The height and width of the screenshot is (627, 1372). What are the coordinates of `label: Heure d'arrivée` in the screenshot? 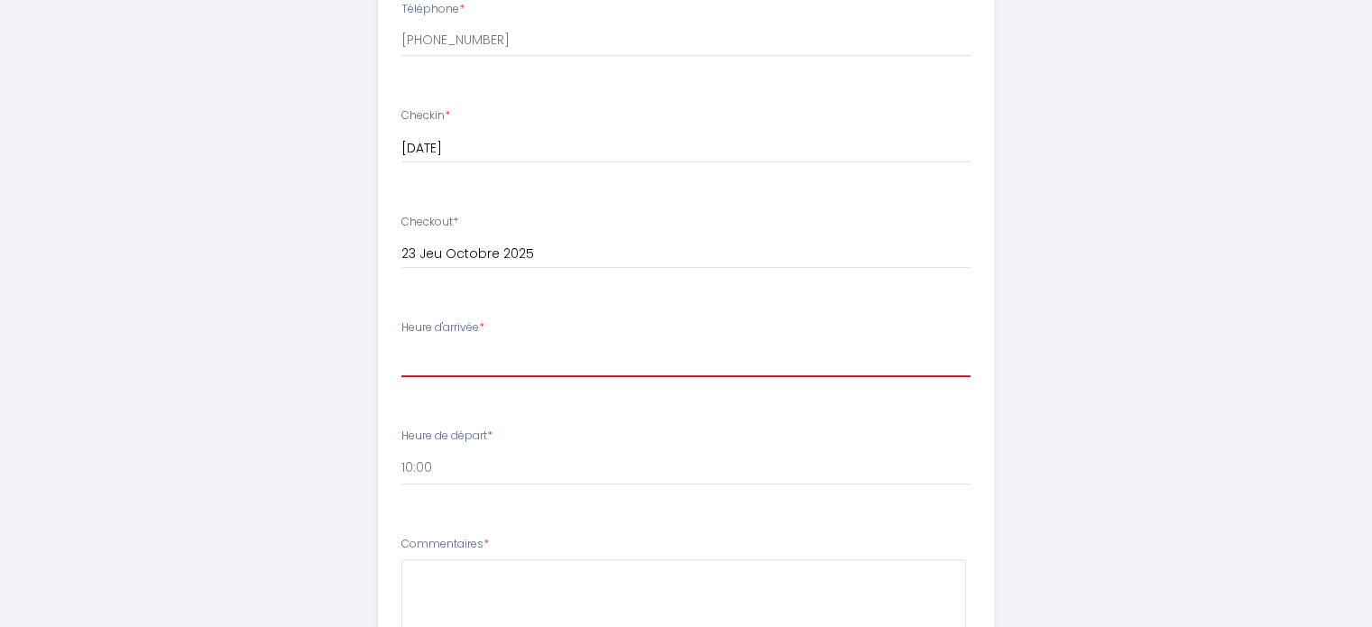 It's located at (443, 328).